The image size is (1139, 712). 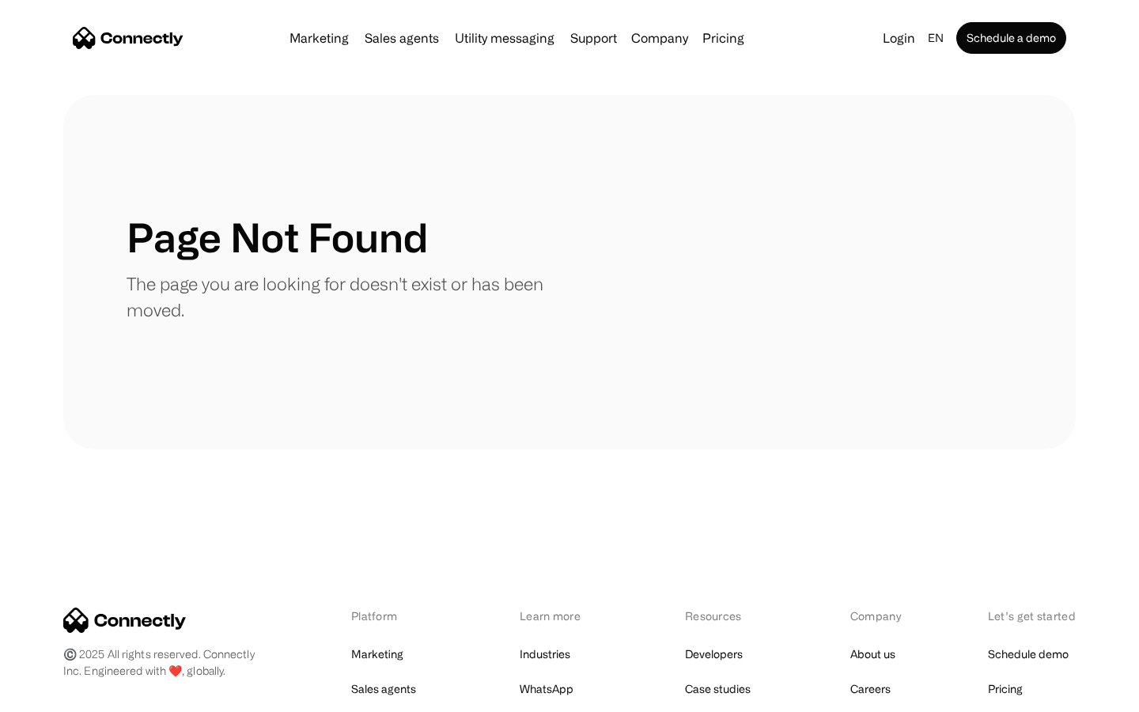 What do you see at coordinates (1028, 654) in the screenshot?
I see `a: Schedule demo` at bounding box center [1028, 654].